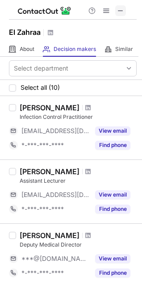 This screenshot has width=142, height=285. Describe the element at coordinates (78, 117) in the screenshot. I see `div: Infection Control Practitioner` at that location.